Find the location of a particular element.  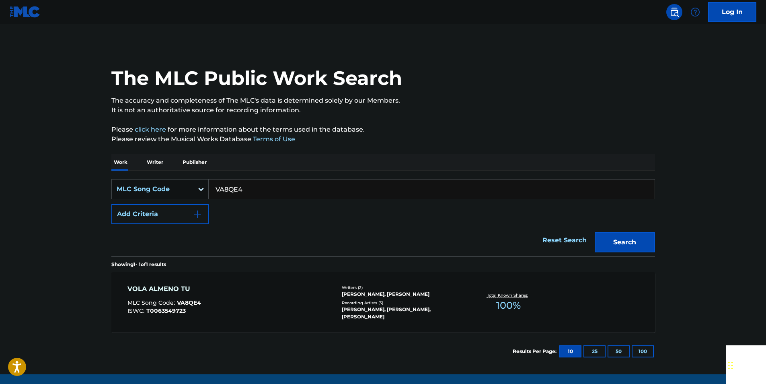

a: Terms of Use is located at coordinates (273, 139).